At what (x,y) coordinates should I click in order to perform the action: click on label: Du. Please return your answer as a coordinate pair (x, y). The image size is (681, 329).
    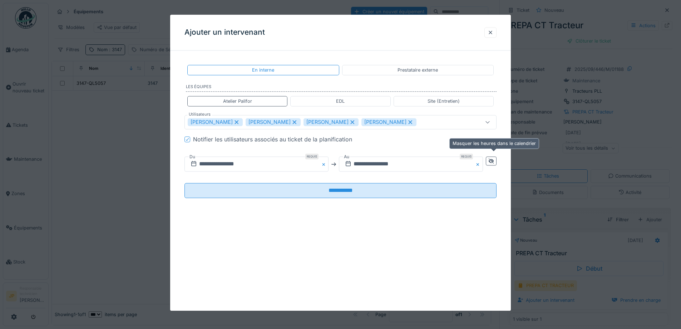
    Looking at the image, I should click on (192, 157).